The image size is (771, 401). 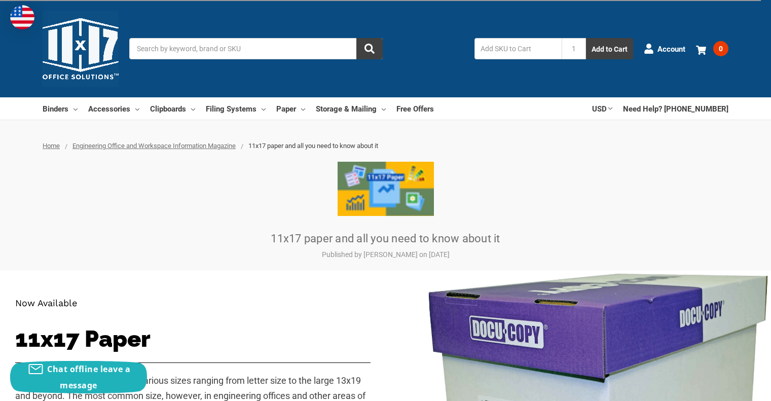 What do you see at coordinates (712, 49) in the screenshot?
I see `a: 0` at bounding box center [712, 49].